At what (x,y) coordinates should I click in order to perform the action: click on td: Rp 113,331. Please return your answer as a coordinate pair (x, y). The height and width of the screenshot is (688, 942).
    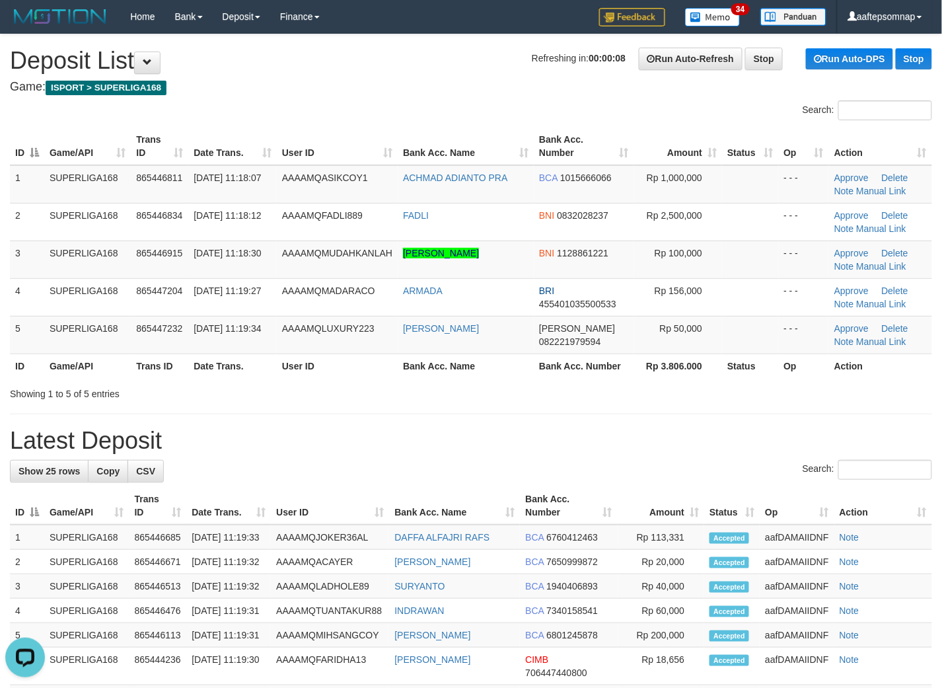
    Looking at the image, I should click on (662, 537).